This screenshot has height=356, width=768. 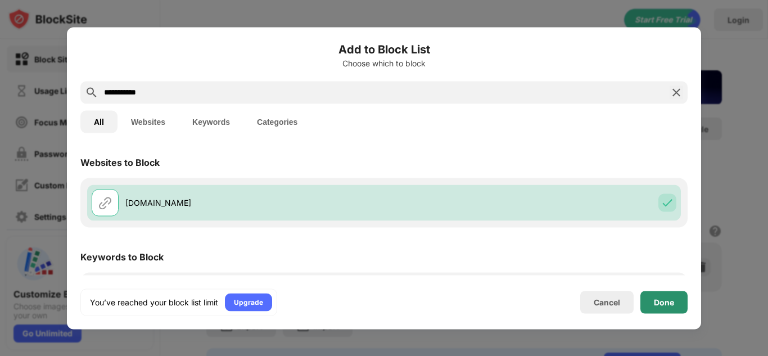 What do you see at coordinates (676, 92) in the screenshot?
I see `img: search-close` at bounding box center [676, 92].